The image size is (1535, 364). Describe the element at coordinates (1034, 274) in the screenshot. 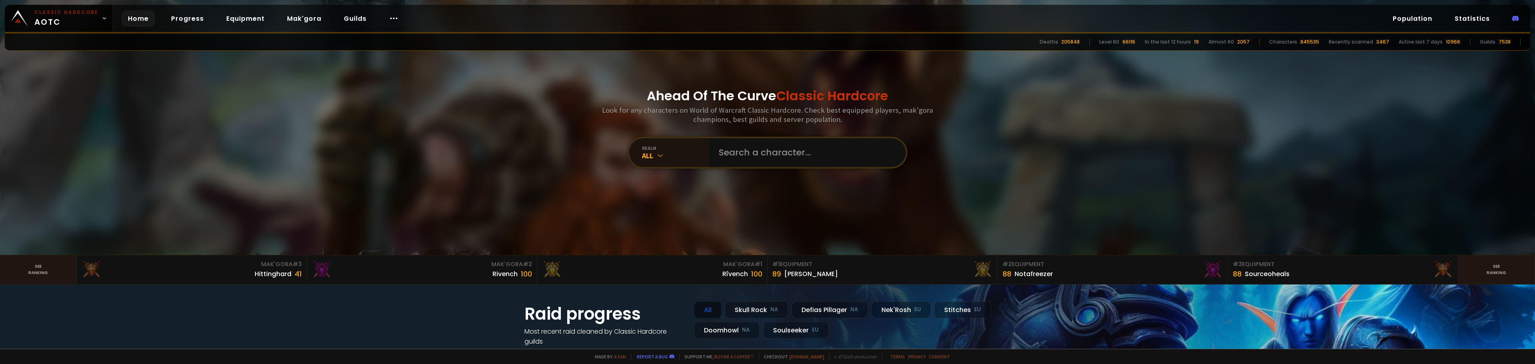

I see `div: Notafreezer` at that location.